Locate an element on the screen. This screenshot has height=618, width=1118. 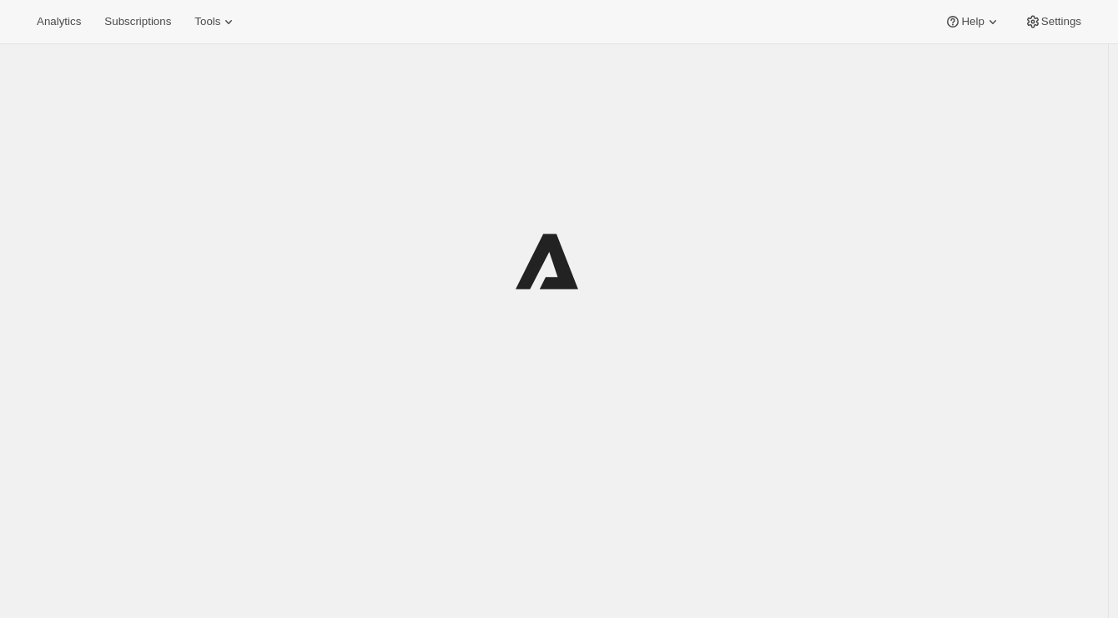
button: Settings is located at coordinates (1053, 22).